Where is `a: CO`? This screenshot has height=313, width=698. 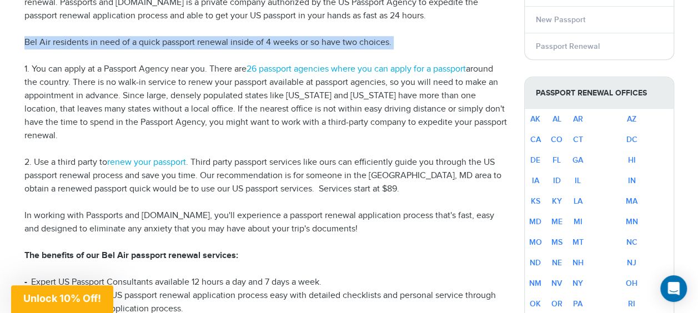
a: CO is located at coordinates (556, 139).